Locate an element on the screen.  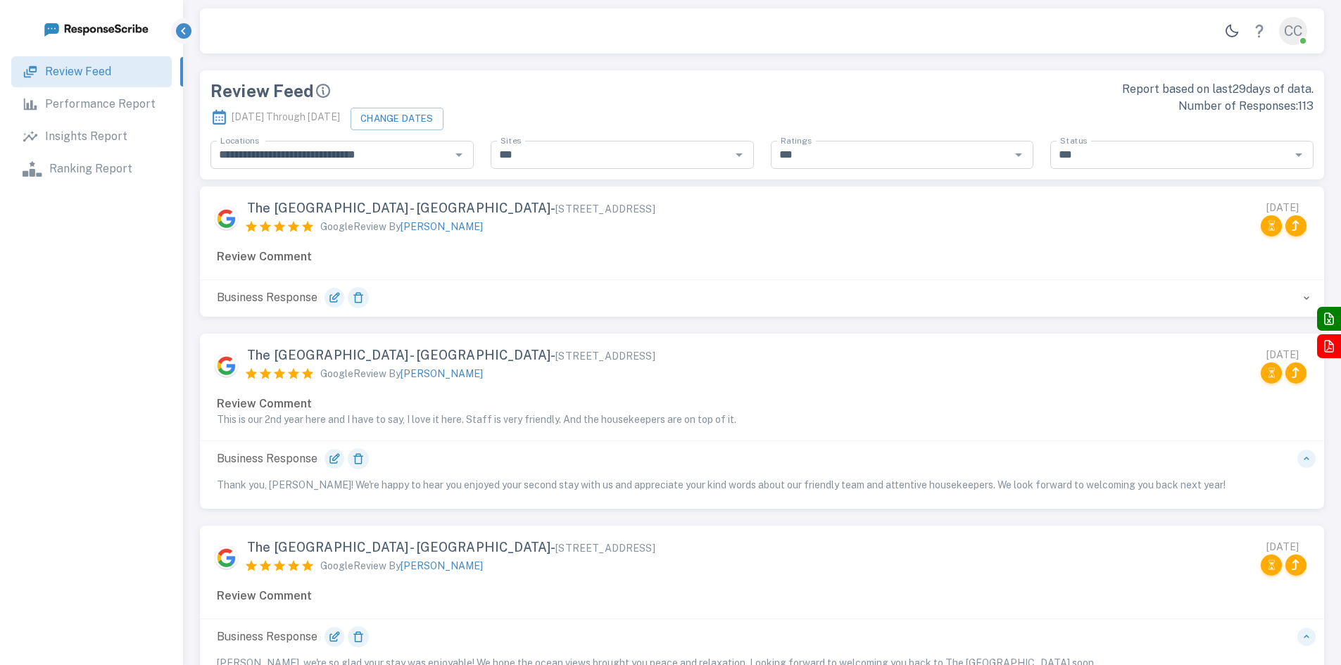
p: Insights Report is located at coordinates (86, 137).